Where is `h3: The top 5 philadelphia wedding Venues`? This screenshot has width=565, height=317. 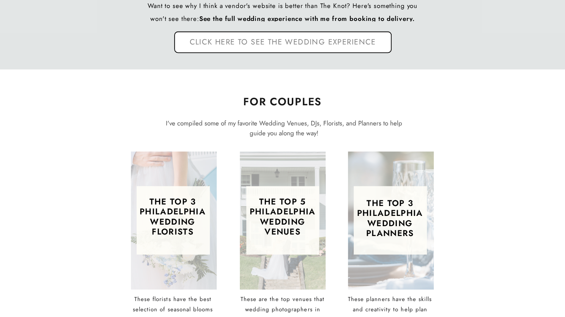 h3: The top 5 philadelphia wedding Venues is located at coordinates (283, 217).